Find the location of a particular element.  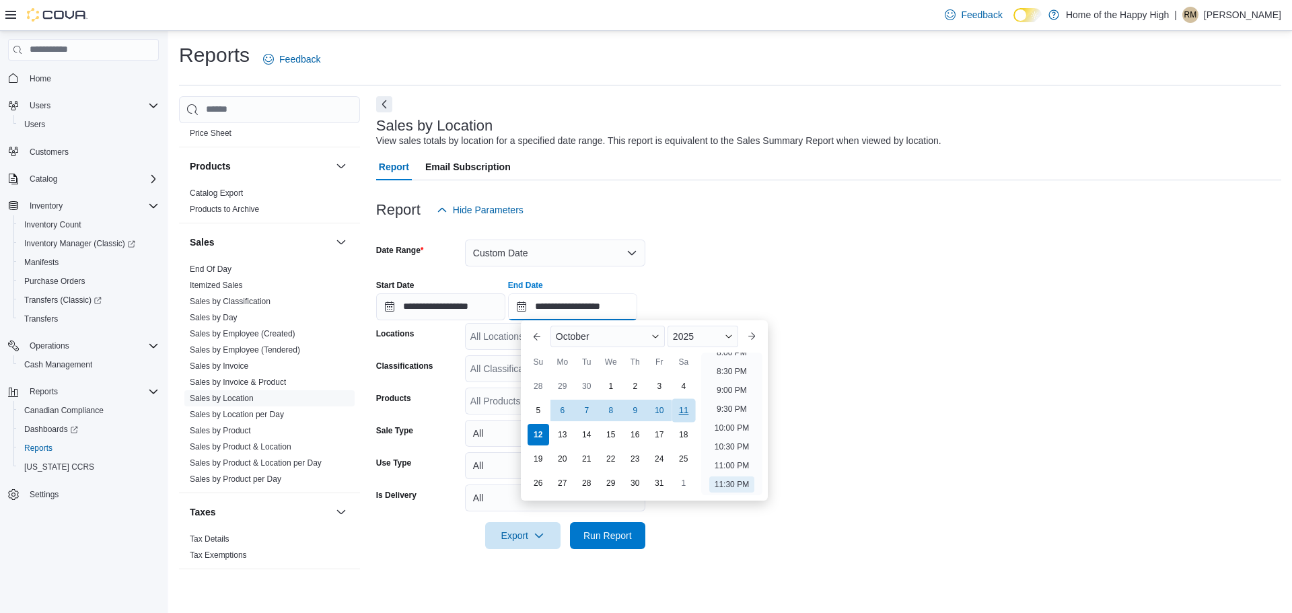

div: Sales is located at coordinates (269, 377).